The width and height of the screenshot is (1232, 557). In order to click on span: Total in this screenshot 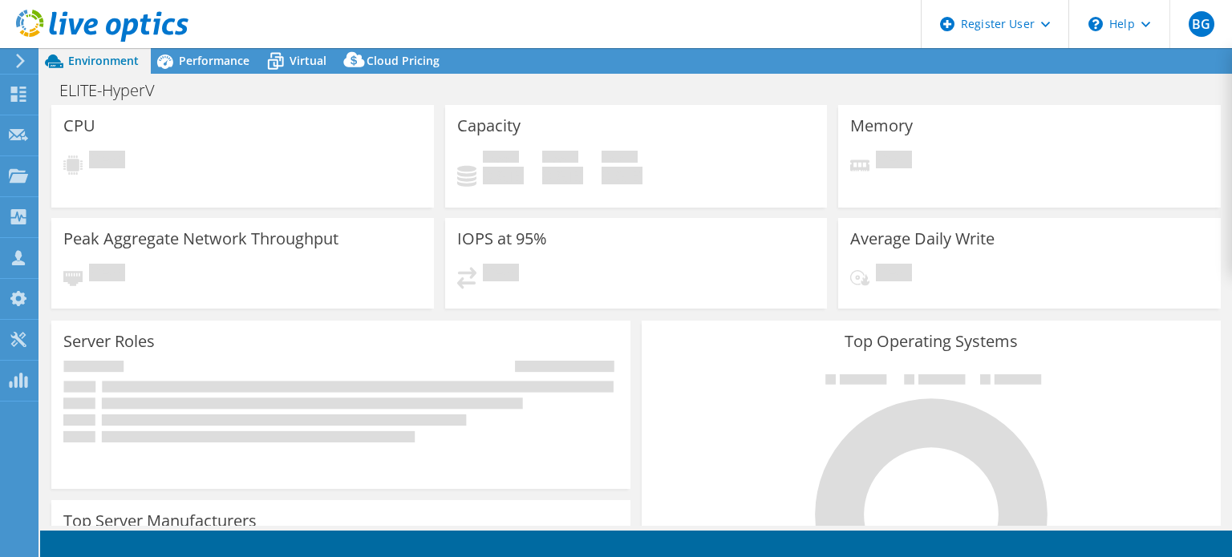, I will do `click(619, 159)`.